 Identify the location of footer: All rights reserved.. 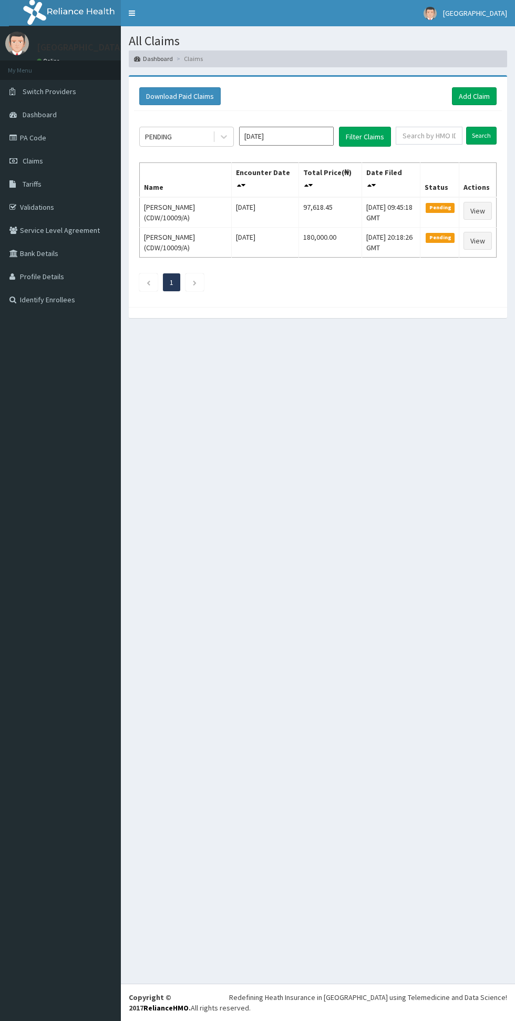
(318, 1002).